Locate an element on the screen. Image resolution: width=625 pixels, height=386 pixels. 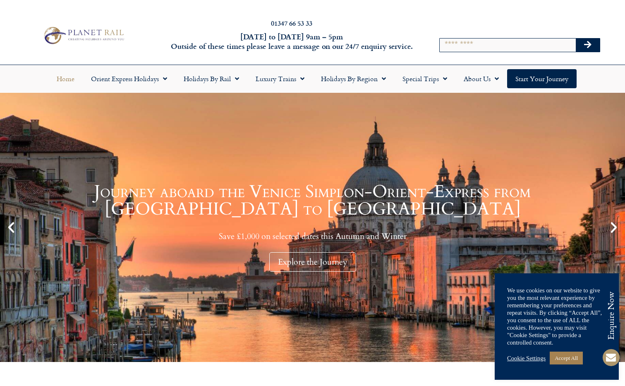
a: Holidays by Region is located at coordinates (353, 79).